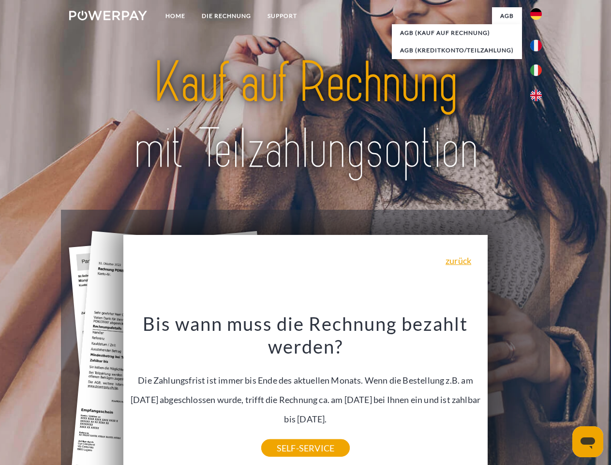  I want to click on img: title-powerpay_de.svg, so click(305, 116).